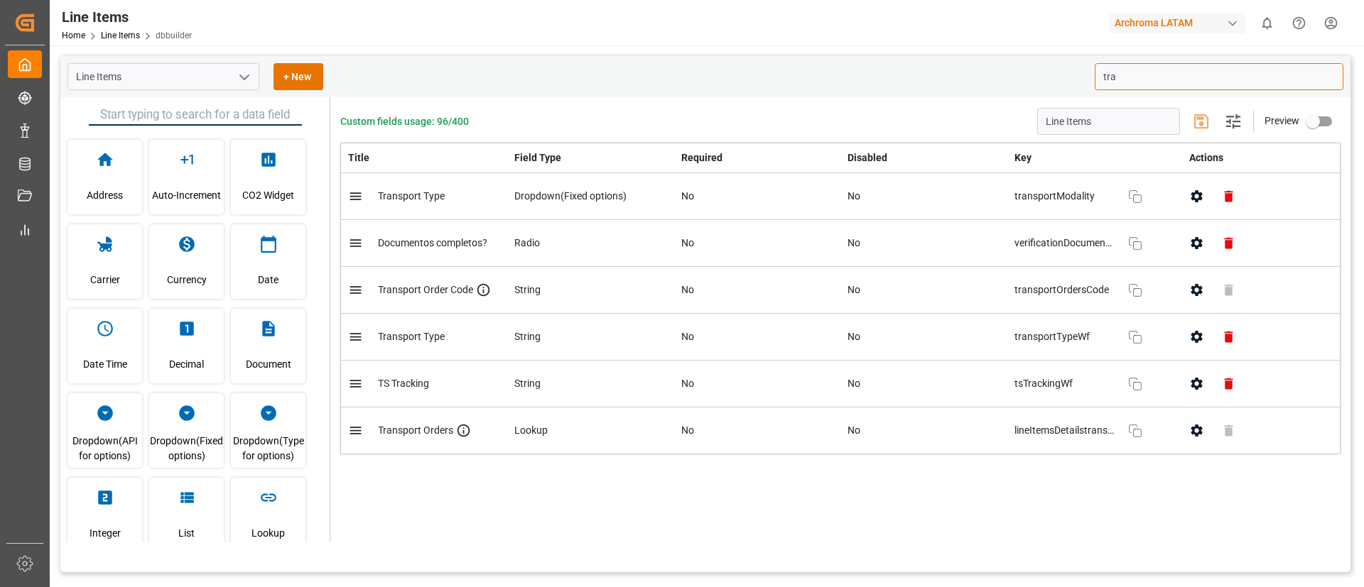 The height and width of the screenshot is (587, 1364). Describe the element at coordinates (425, 290) in the screenshot. I see `span: Transport Order Code` at that location.